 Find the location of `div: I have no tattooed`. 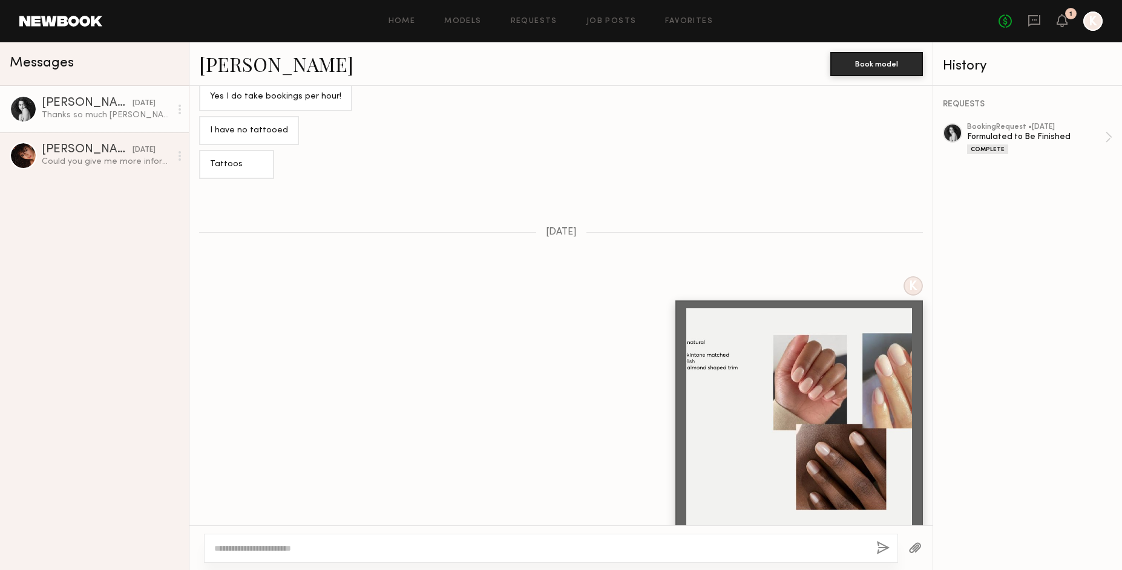

div: I have no tattooed is located at coordinates (249, 131).